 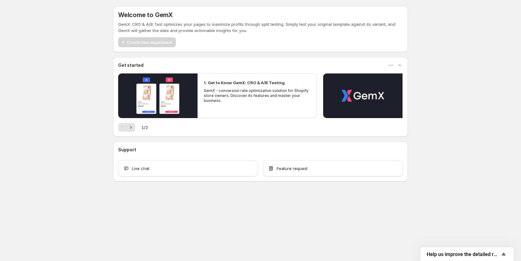 What do you see at coordinates (261, 27) in the screenshot?
I see `p: GemX: CRO & A/B Test optimizes your pages to maximize profits through split testing. Simply test ...` at bounding box center [261, 27].